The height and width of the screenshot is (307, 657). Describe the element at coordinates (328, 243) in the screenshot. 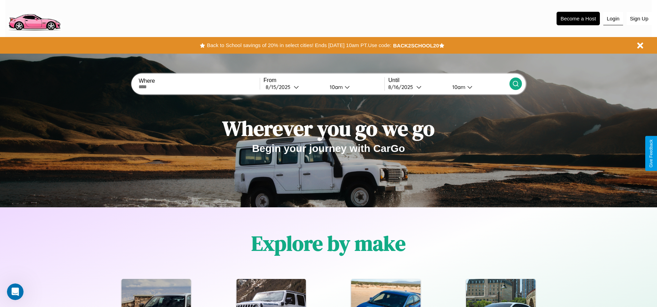

I see `h1: Explore by make` at that location.